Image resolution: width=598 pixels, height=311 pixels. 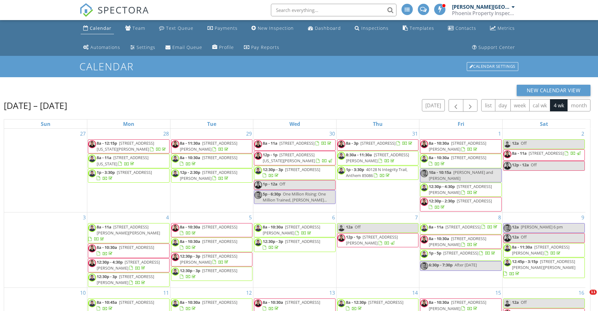 I want to click on a: Sunday, so click(x=45, y=124).